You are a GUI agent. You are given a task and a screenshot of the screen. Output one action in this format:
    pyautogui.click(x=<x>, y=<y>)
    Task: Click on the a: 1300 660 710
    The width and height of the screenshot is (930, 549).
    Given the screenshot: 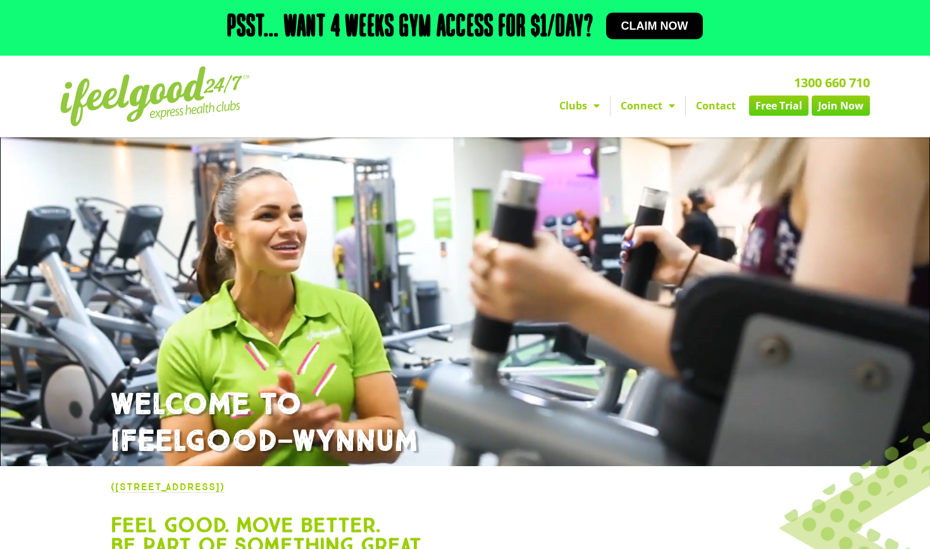 What is the action you would take?
    pyautogui.click(x=832, y=82)
    